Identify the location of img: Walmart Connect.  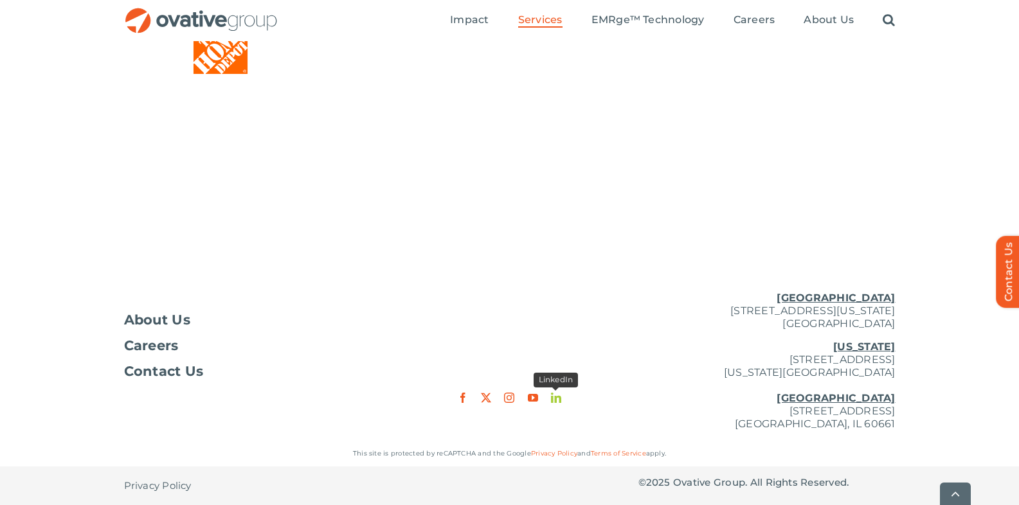
(221, 143).